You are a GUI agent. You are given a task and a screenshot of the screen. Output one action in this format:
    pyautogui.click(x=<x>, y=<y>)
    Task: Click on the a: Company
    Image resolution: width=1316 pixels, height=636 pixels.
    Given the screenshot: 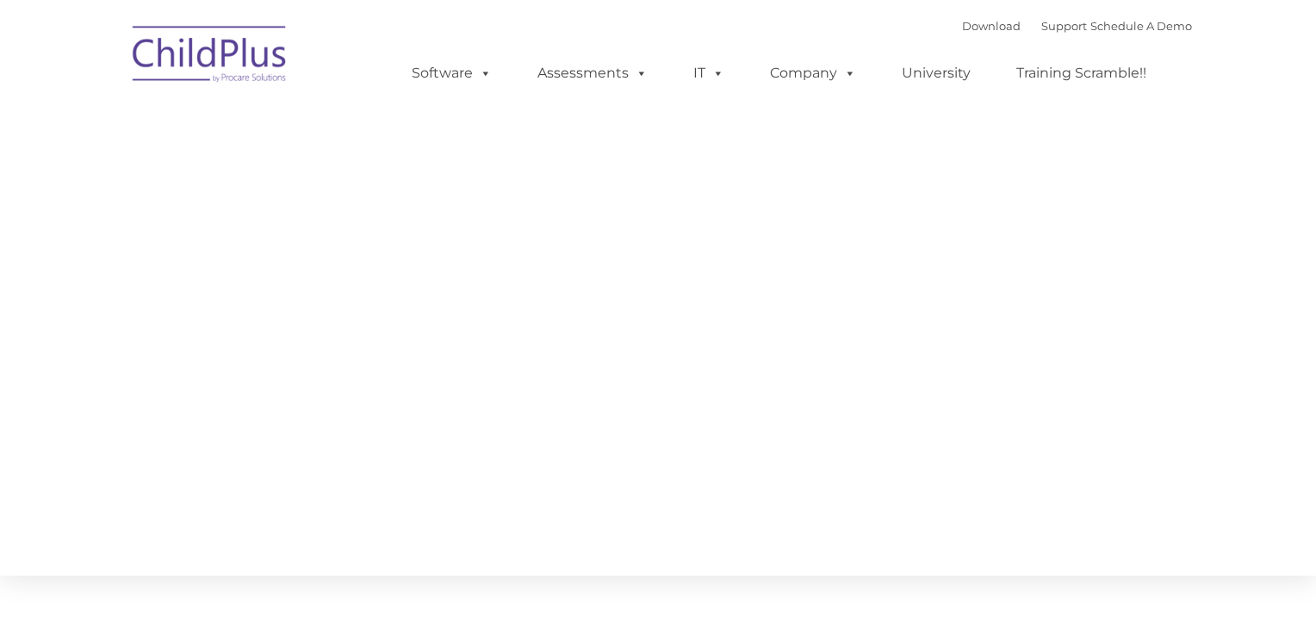 What is the action you would take?
    pyautogui.click(x=813, y=73)
    